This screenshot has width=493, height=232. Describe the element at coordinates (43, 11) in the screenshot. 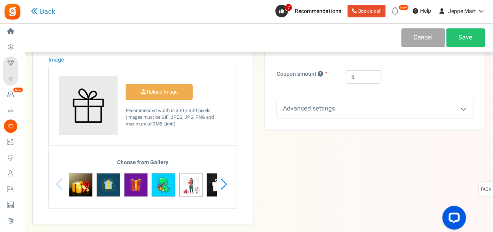

I see `a: Back` at that location.